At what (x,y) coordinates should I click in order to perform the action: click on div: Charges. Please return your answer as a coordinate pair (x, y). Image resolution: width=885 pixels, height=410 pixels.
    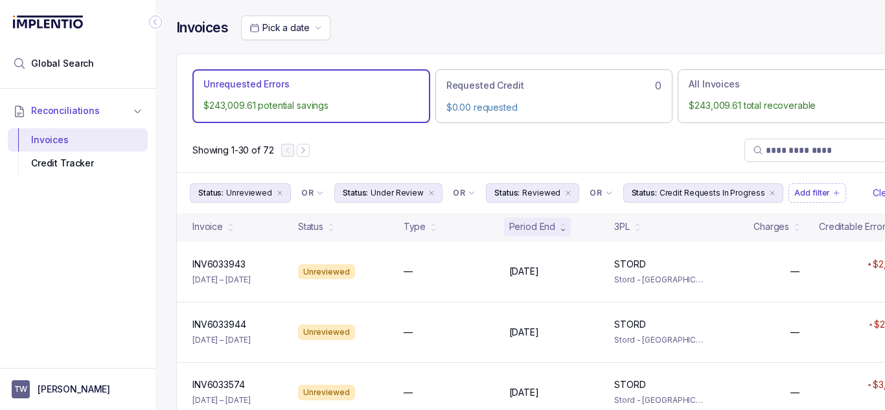
    Looking at the image, I should click on (771, 227).